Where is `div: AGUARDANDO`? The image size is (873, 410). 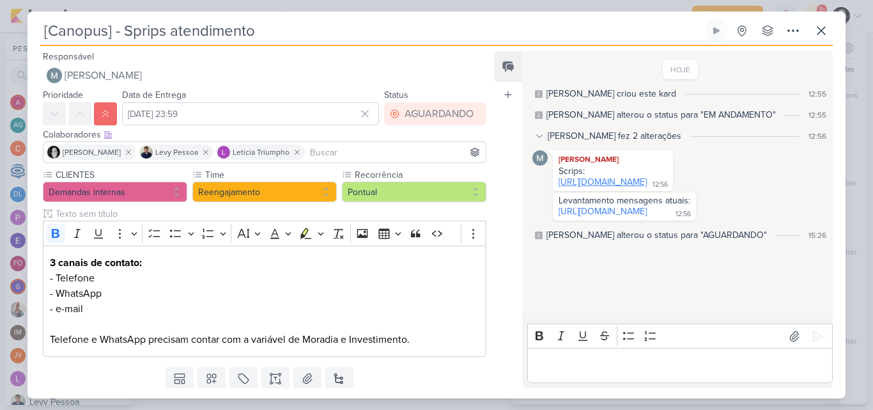 div: AGUARDANDO is located at coordinates (439, 114).